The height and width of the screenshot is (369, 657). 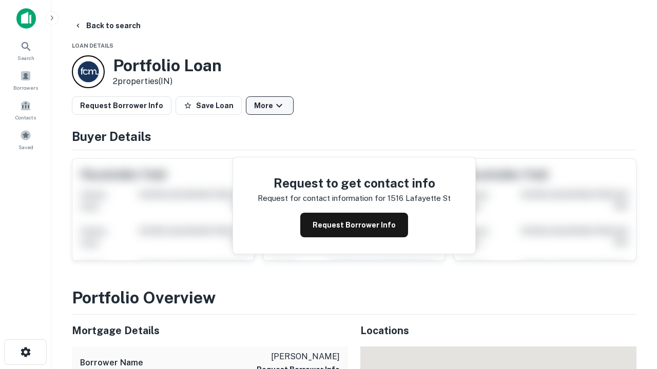 I want to click on a: Saved, so click(x=26, y=140).